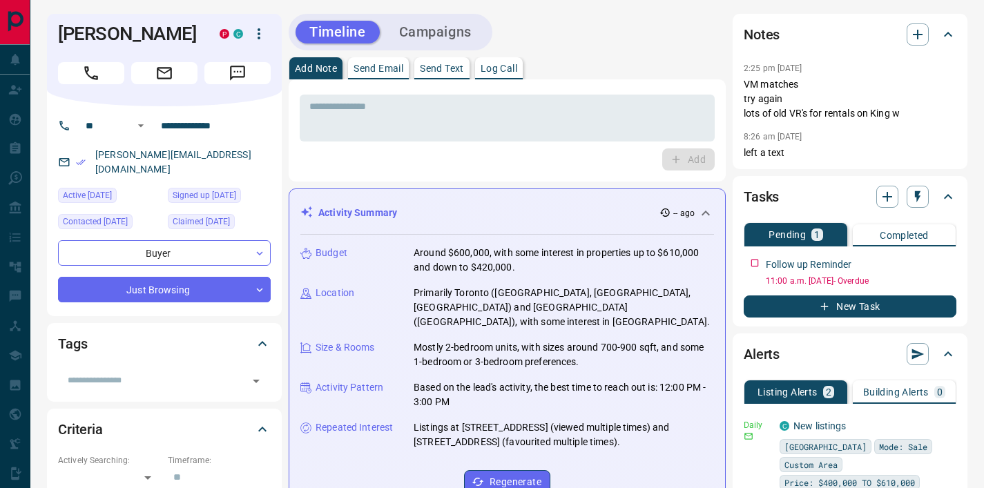 Image resolution: width=984 pixels, height=488 pixels. Describe the element at coordinates (219, 197) in the screenshot. I see `div: Fri Nov 16 2018` at that location.